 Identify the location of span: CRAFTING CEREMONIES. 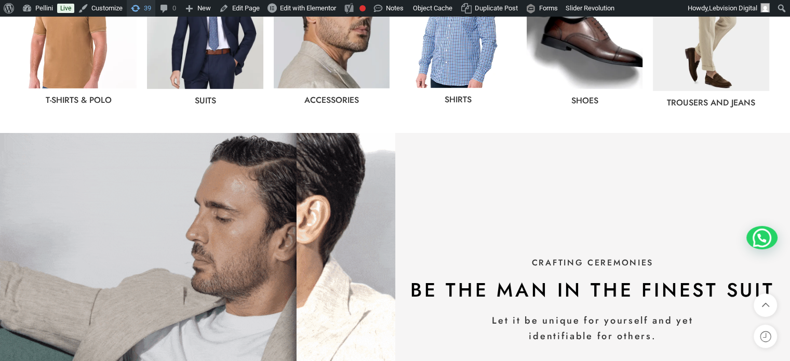
(593, 262).